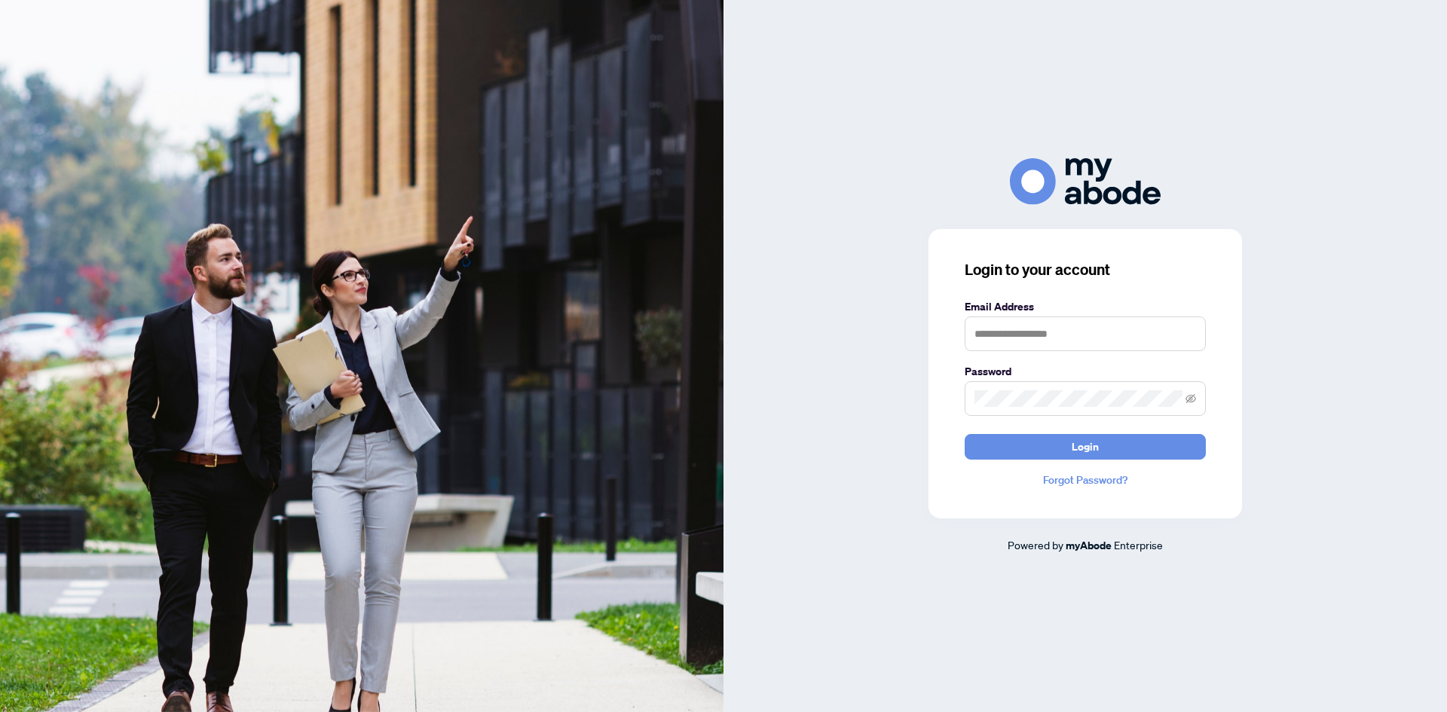 The image size is (1447, 712). I want to click on span: Powered by, so click(1036, 545).